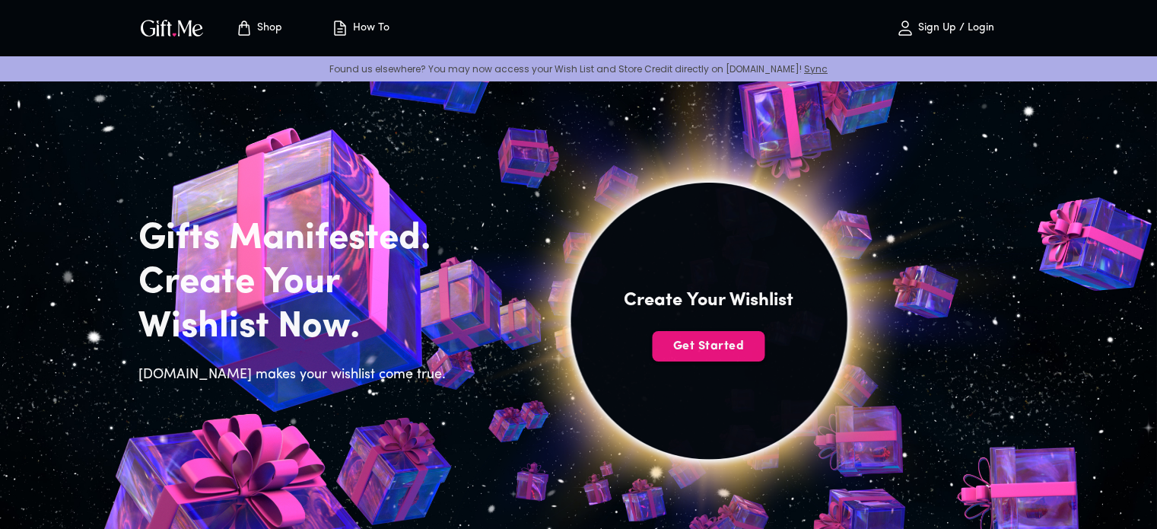 The image size is (1157, 529). Describe the element at coordinates (172, 27) in the screenshot. I see `img: GiftMe Logo` at that location.